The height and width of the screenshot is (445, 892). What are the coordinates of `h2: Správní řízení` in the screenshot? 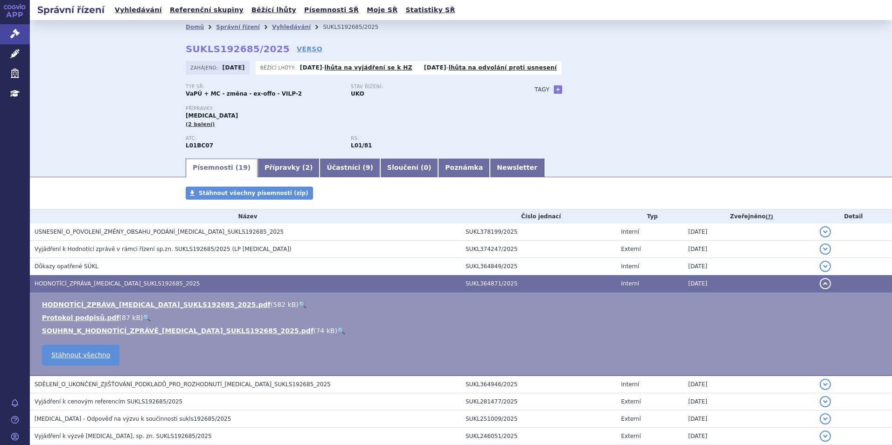 It's located at (71, 10).